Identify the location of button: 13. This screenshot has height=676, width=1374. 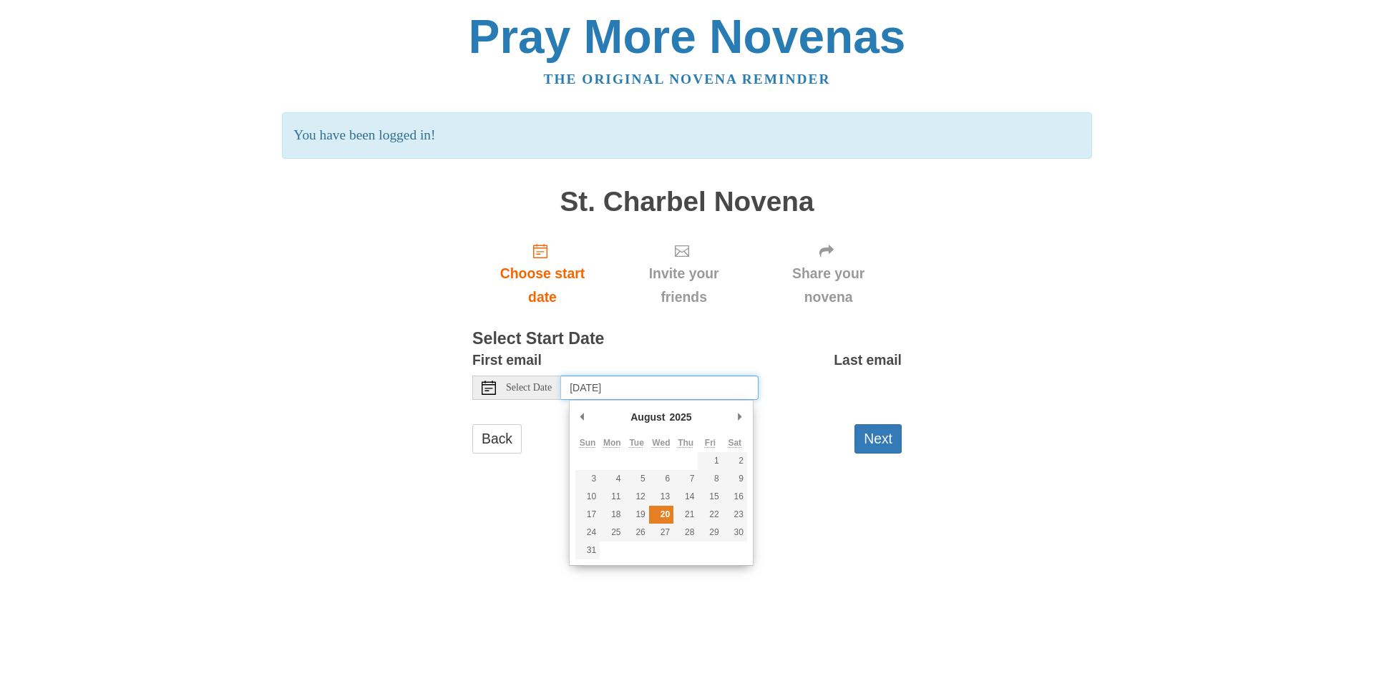
(661, 497).